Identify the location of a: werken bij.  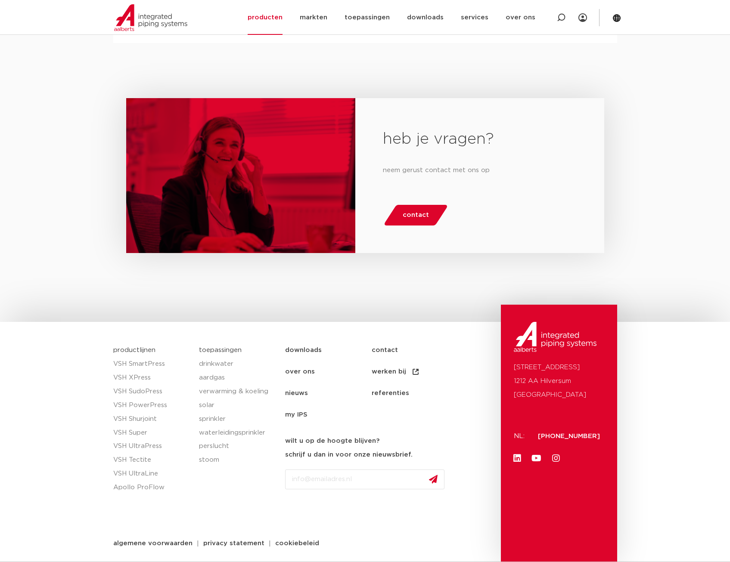
(415, 372).